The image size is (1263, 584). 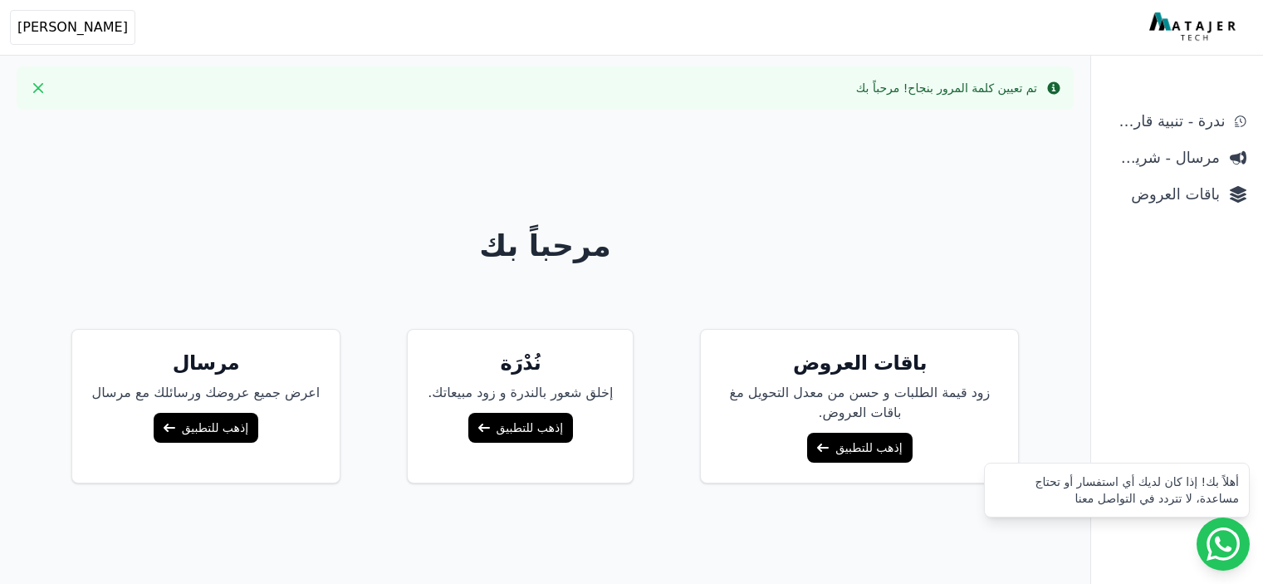 I want to click on h5: باقات العروض, so click(x=860, y=363).